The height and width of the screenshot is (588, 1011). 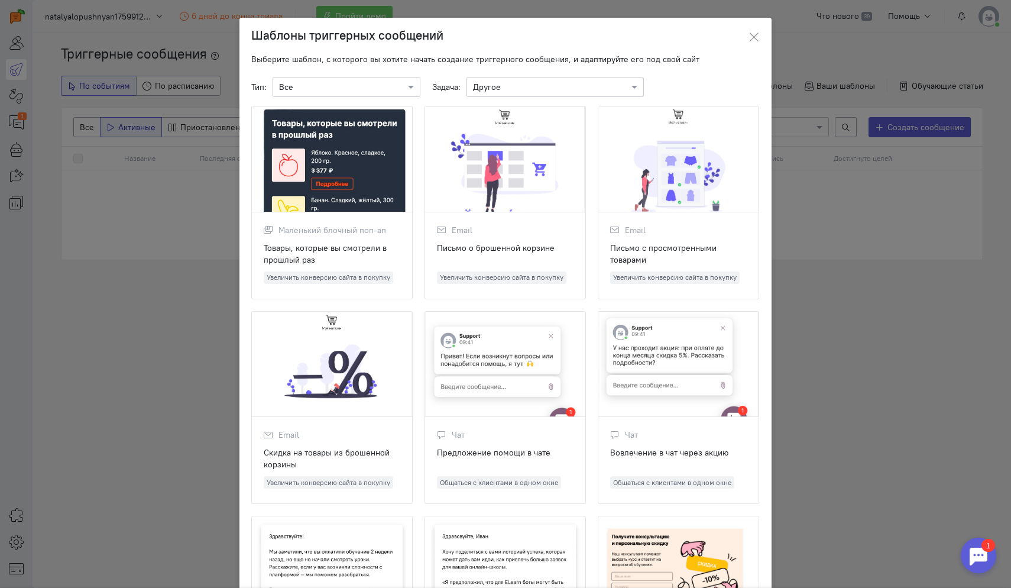 I want to click on span: Маленький блочный поп-ап, so click(x=332, y=230).